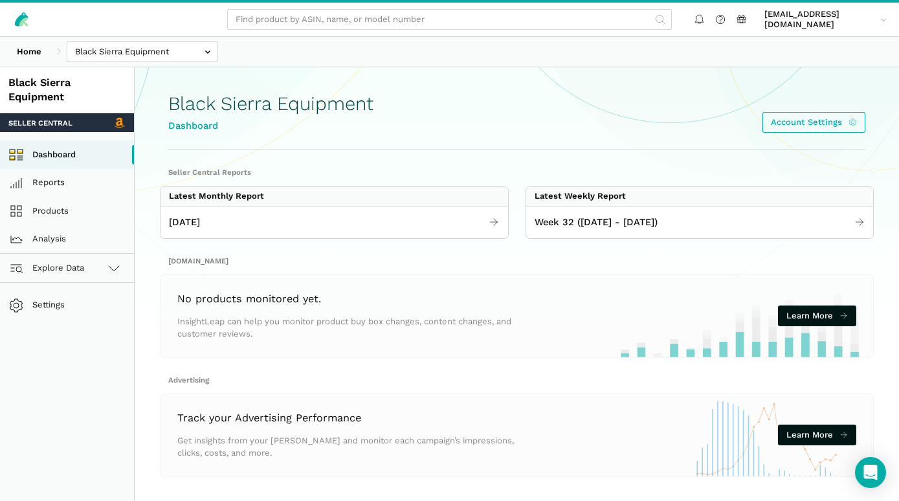 The width and height of the screenshot is (899, 501). What do you see at coordinates (270, 126) in the screenshot?
I see `div: Dashboard` at bounding box center [270, 126].